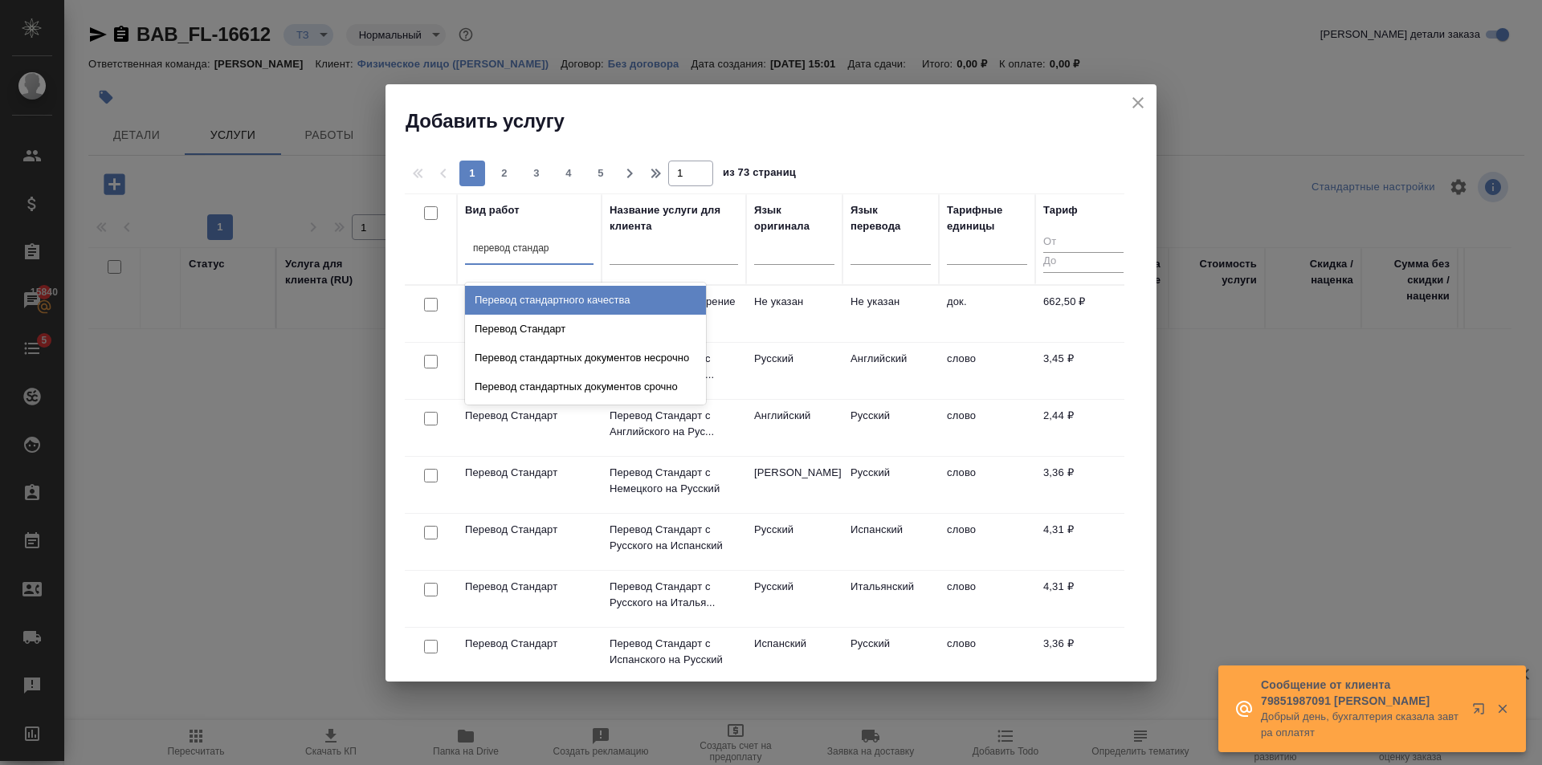 This screenshot has height=765, width=1542. Describe the element at coordinates (586, 300) in the screenshot. I see `div: Перевод стандартного качества` at that location.